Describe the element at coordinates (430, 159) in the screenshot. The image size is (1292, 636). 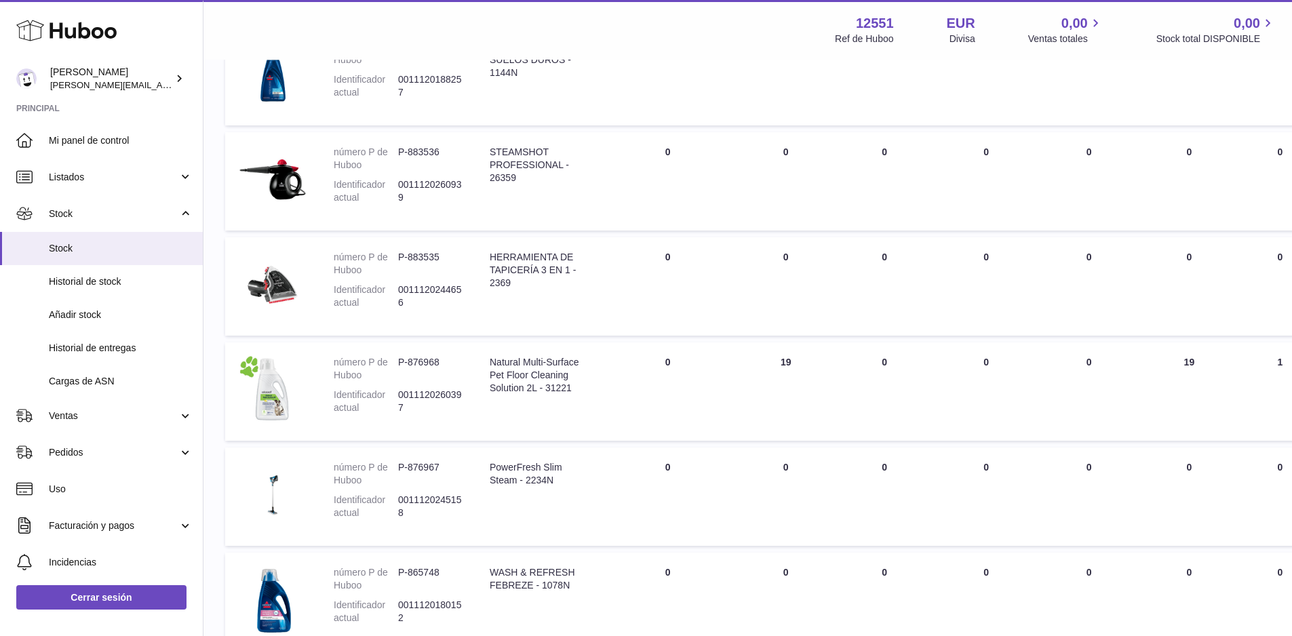
I see `dd: P-883536` at that location.